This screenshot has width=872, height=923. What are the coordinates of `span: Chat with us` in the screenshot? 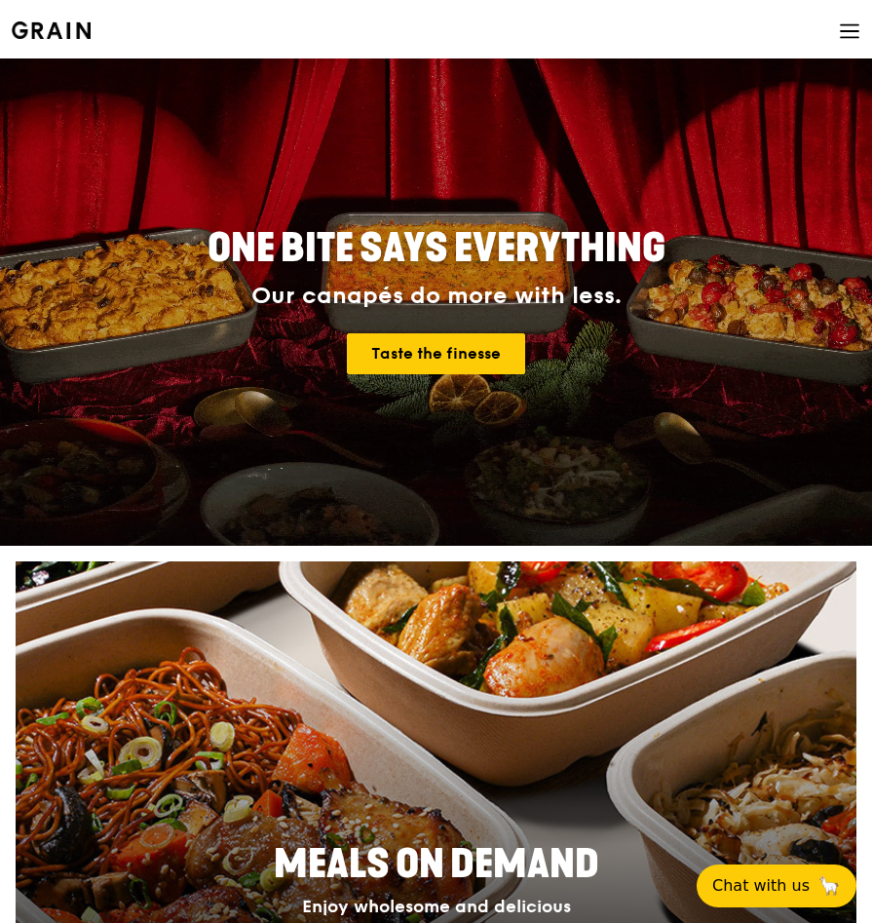 It's located at (761, 886).